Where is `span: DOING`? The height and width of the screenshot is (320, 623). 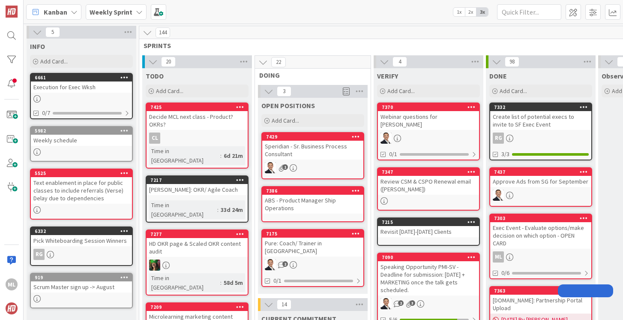 span: DOING is located at coordinates (309, 75).